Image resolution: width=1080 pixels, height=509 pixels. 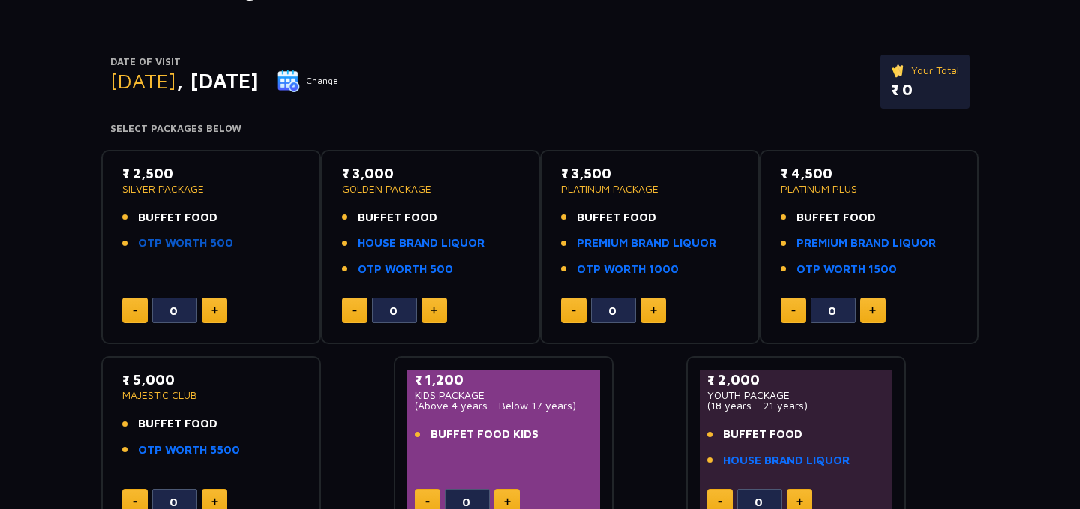 I want to click on p: ₹ 1,200, so click(x=503, y=379).